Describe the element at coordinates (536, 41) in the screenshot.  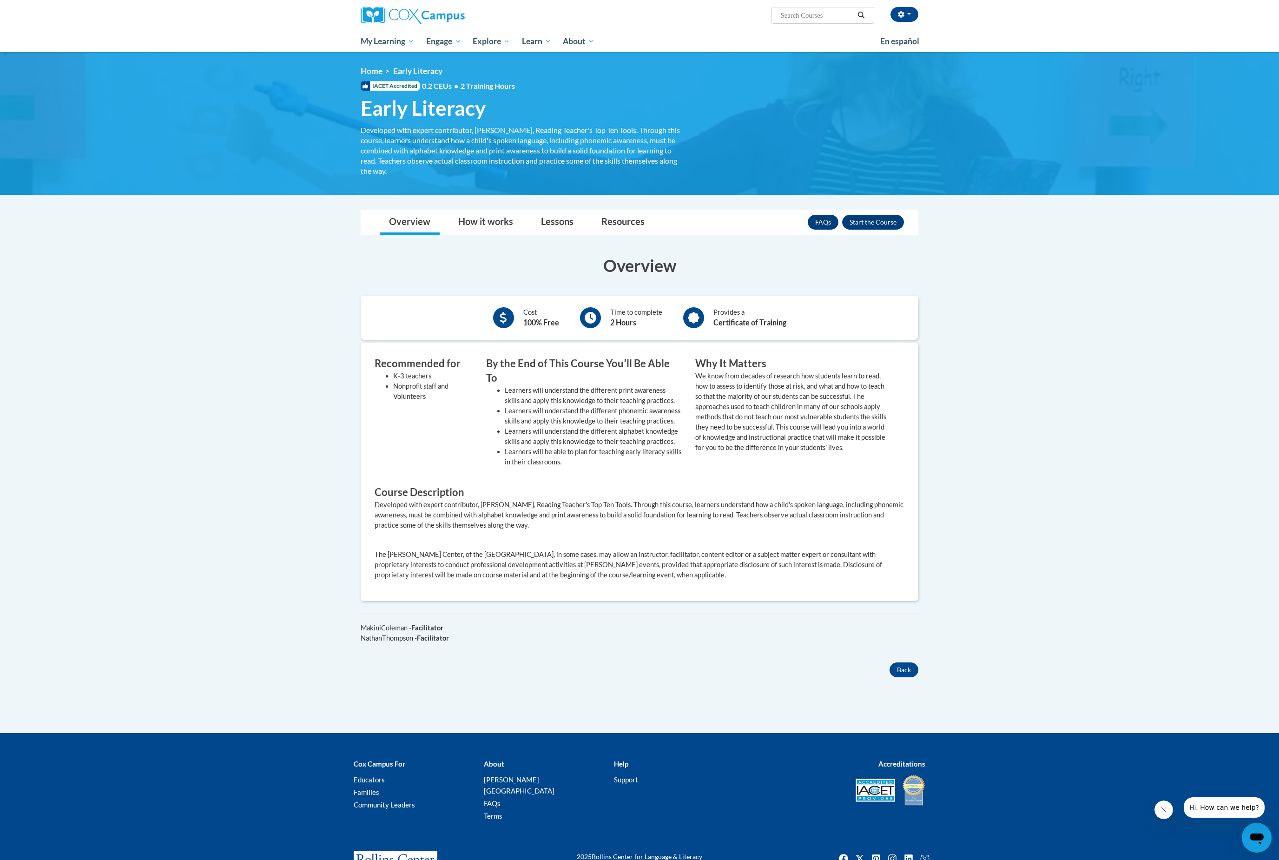
I see `span: Learn` at that location.